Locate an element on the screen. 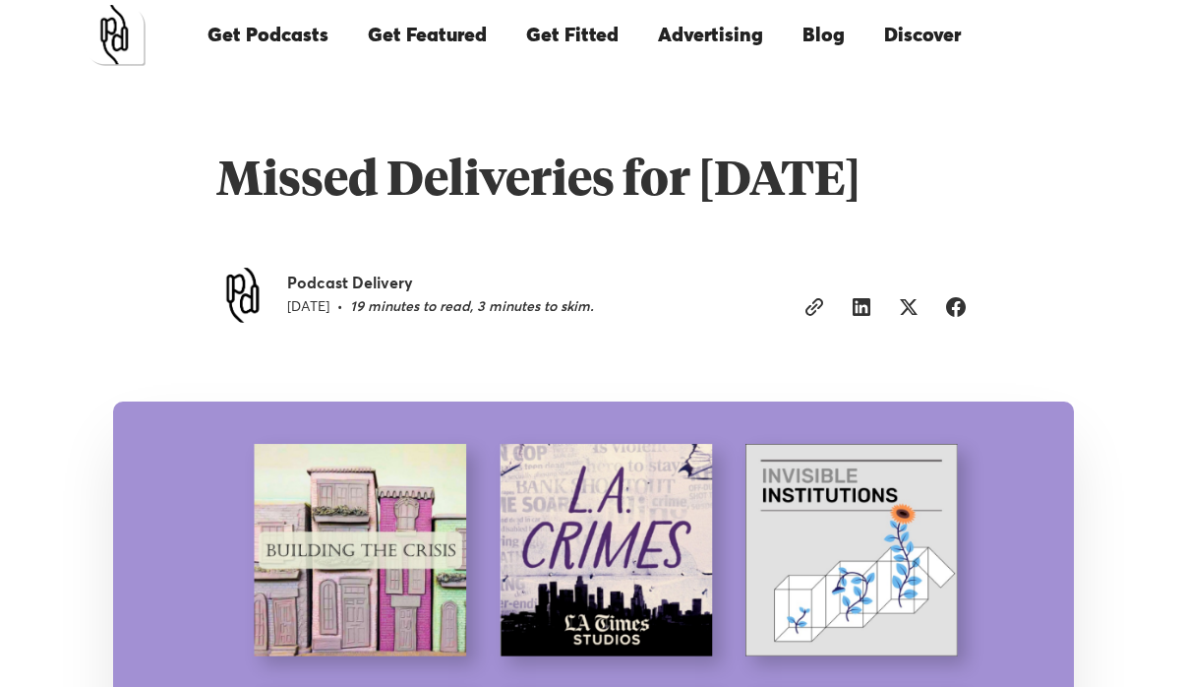 Image resolution: width=1187 pixels, height=687 pixels. a: Advertising is located at coordinates (710, 35).